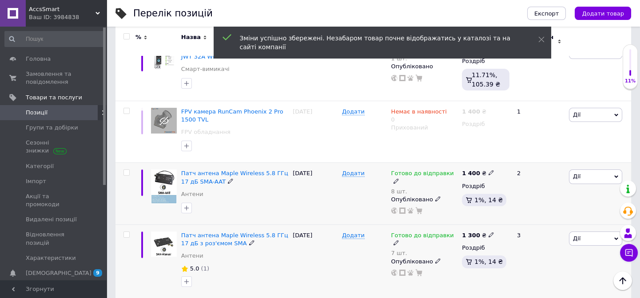  What do you see at coordinates (164, 187) in the screenshot?
I see `img: Патч антенна Maple Wireless 5.8 ГГц 17 дБ SMA-AAT` at bounding box center [164, 187].